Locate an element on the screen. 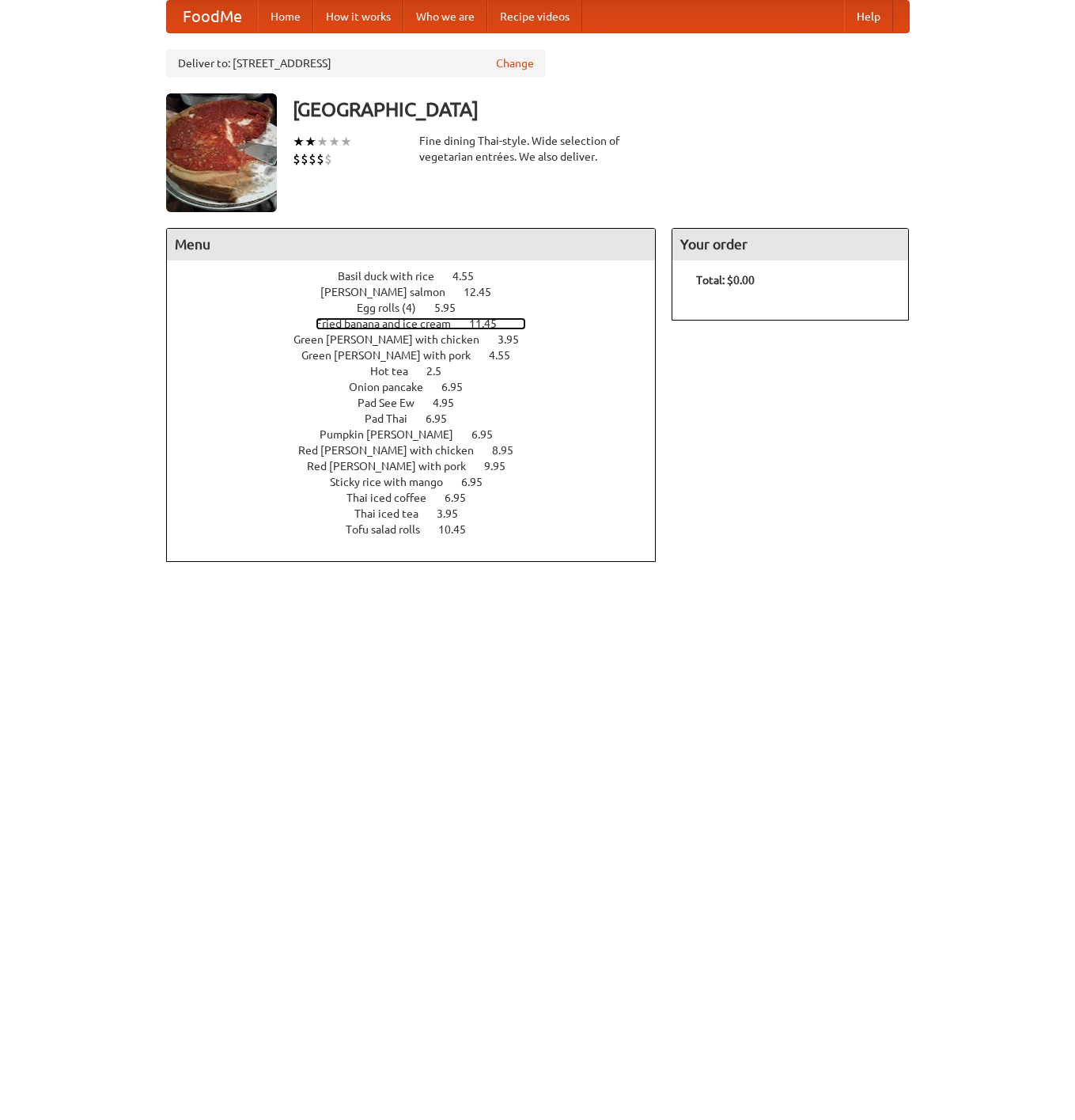 The width and height of the screenshot is (1075, 1120). span: Tofu salad rolls is located at coordinates (391, 530).